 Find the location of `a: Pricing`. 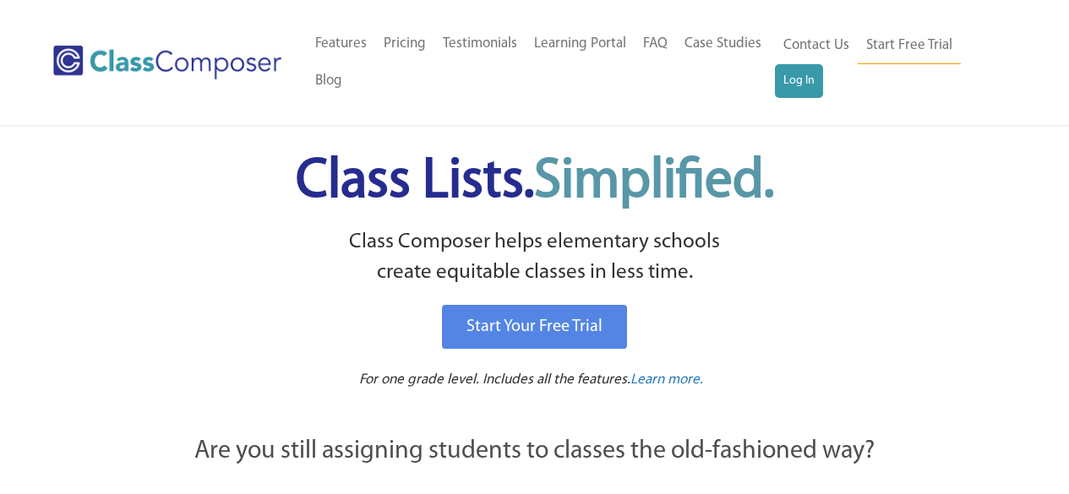

a: Pricing is located at coordinates (405, 44).